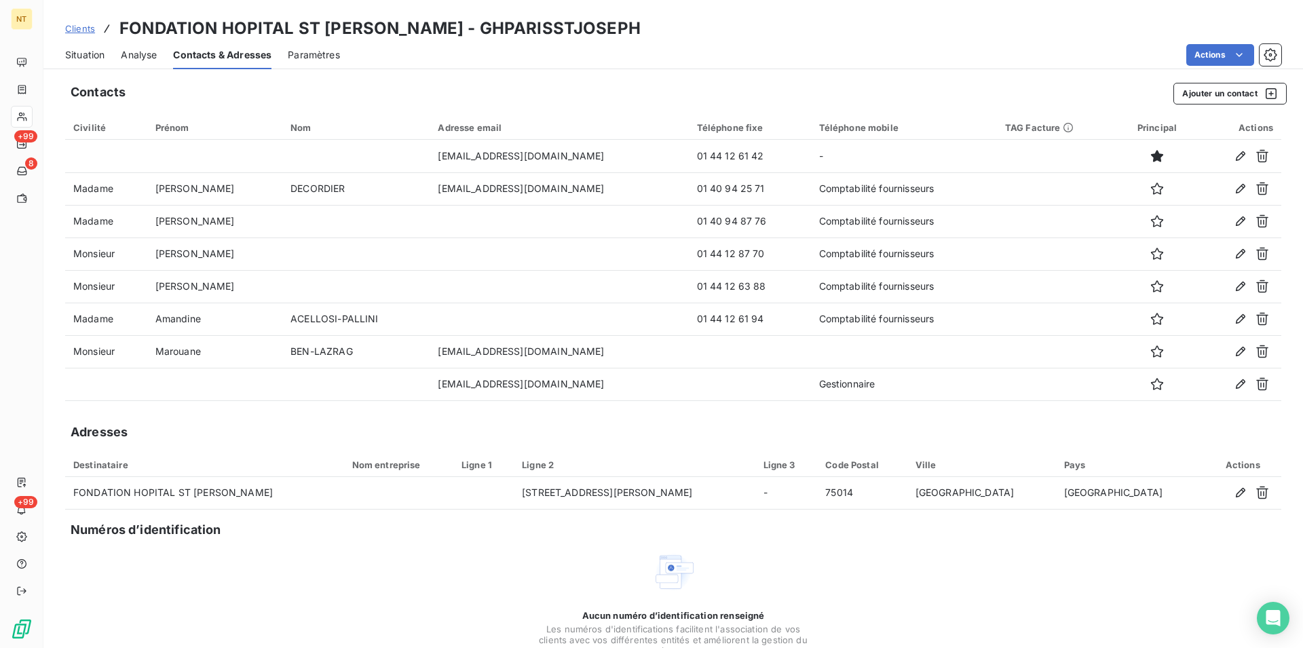  What do you see at coordinates (787, 465) in the screenshot?
I see `div: Ligne 3` at bounding box center [787, 465].